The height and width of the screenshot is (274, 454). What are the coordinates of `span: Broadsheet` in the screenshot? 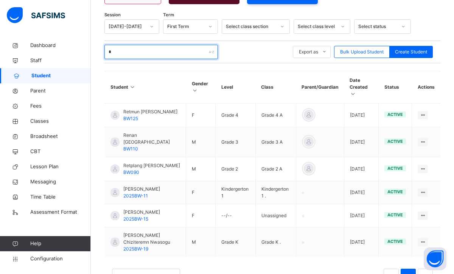 It's located at (61, 136).